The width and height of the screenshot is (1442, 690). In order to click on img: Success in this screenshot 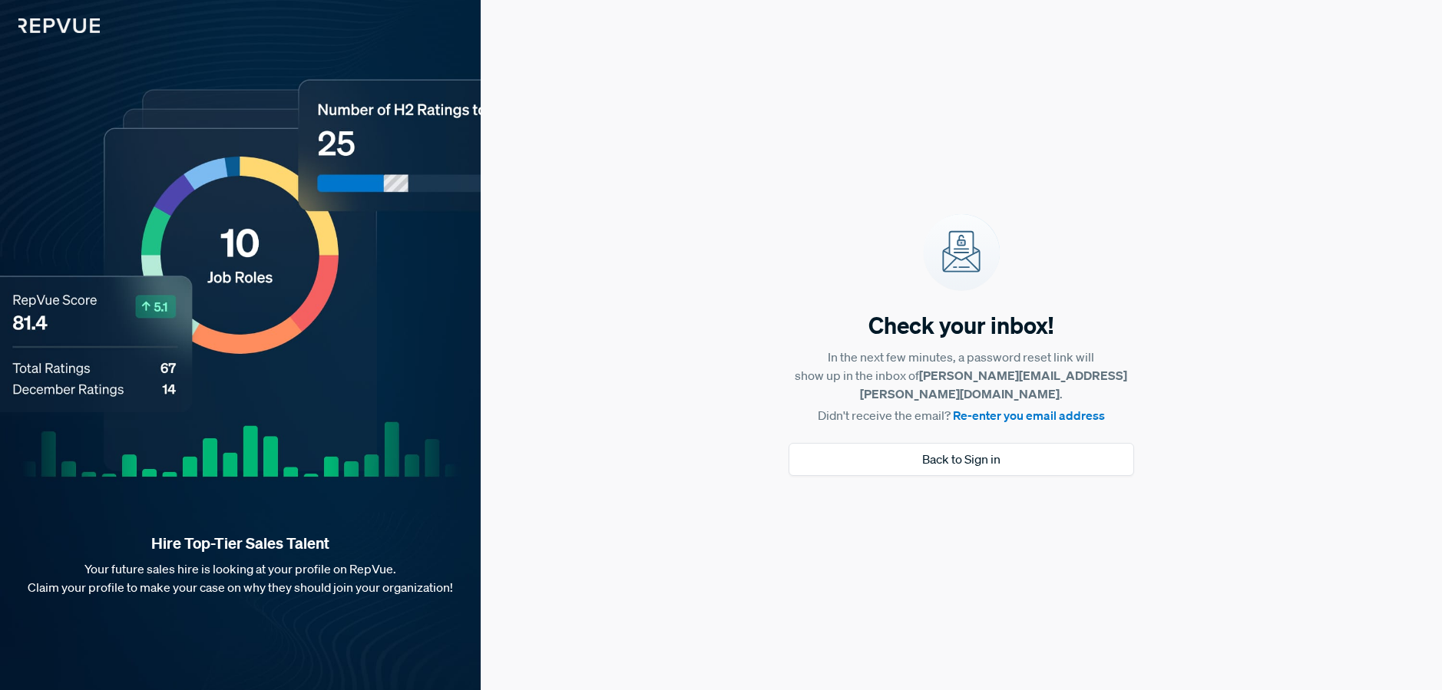, I will do `click(961, 253)`.